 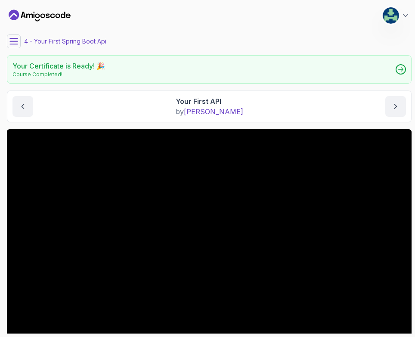 I want to click on p: by, so click(x=209, y=112).